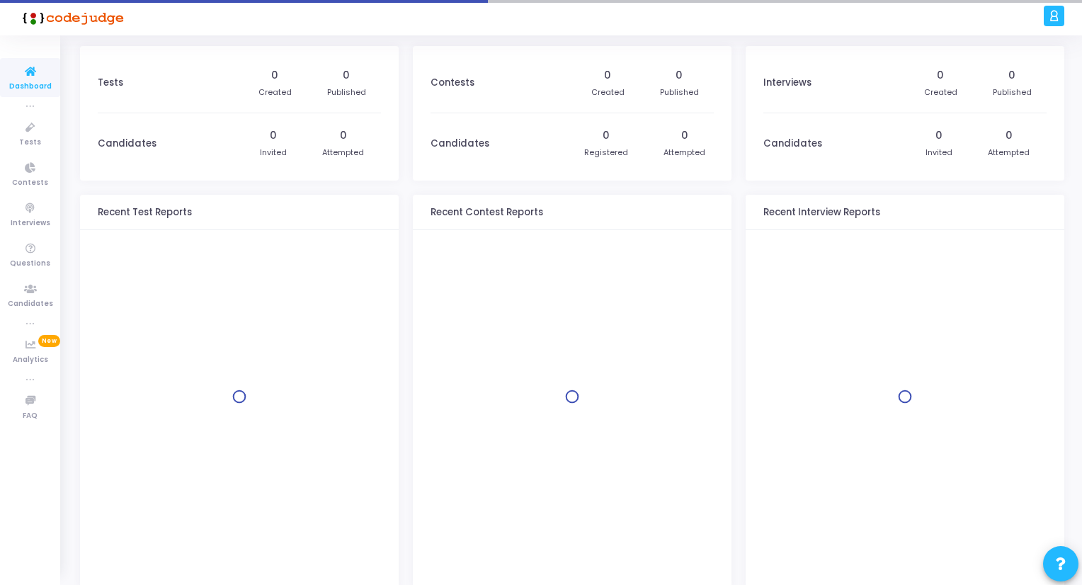 Image resolution: width=1082 pixels, height=585 pixels. What do you see at coordinates (787, 83) in the screenshot?
I see `h3: Interviews` at bounding box center [787, 83].